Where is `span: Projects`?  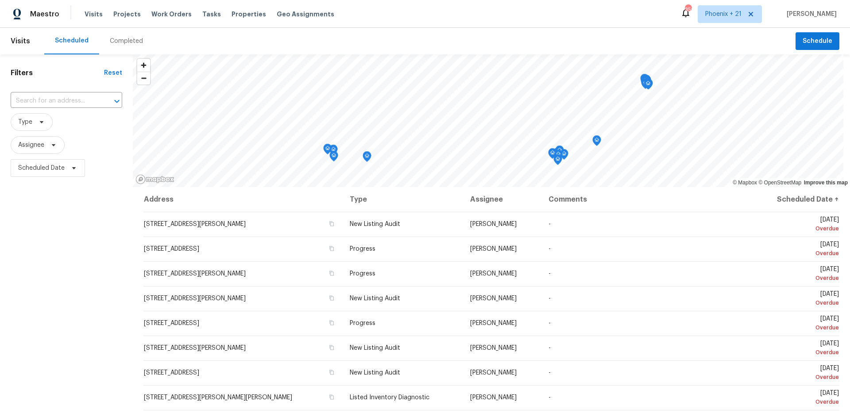 span: Projects is located at coordinates (127, 14).